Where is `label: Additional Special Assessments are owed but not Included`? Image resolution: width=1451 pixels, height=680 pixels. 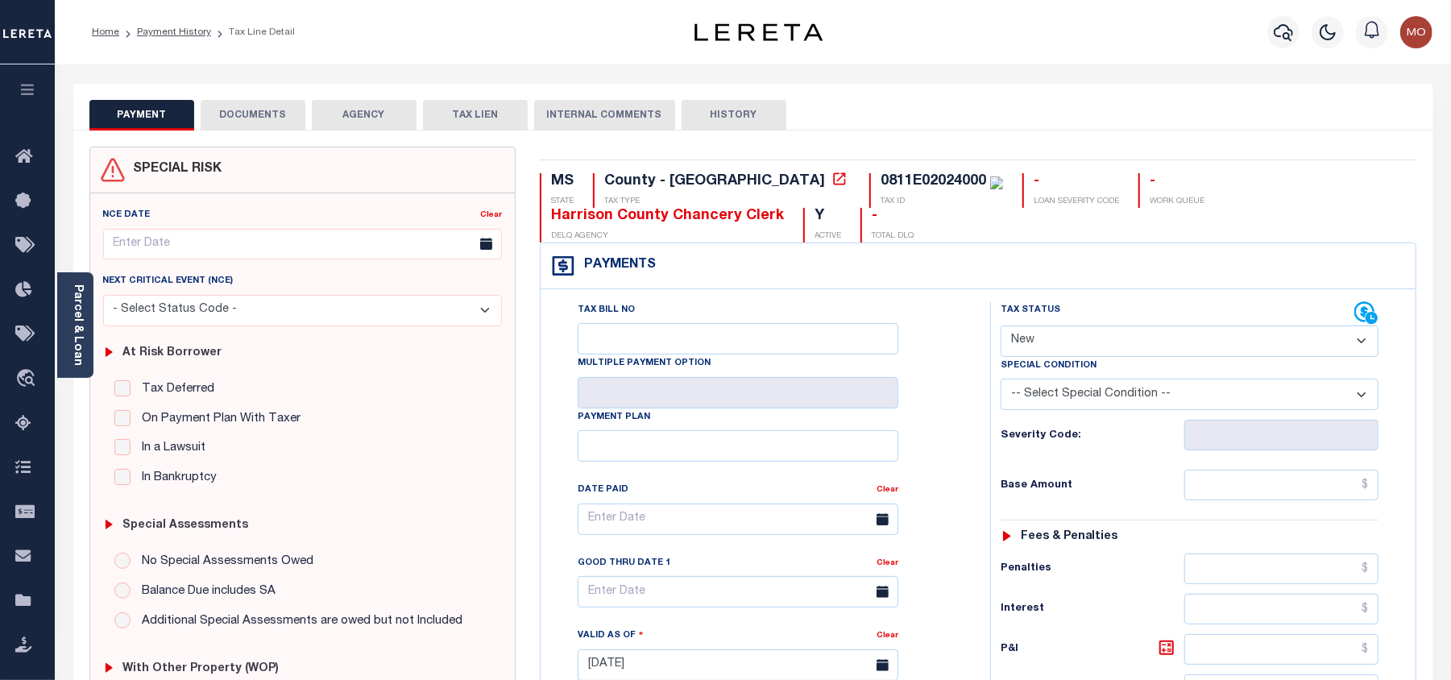 label: Additional Special Assessments are owed but not Included is located at coordinates (298, 621).